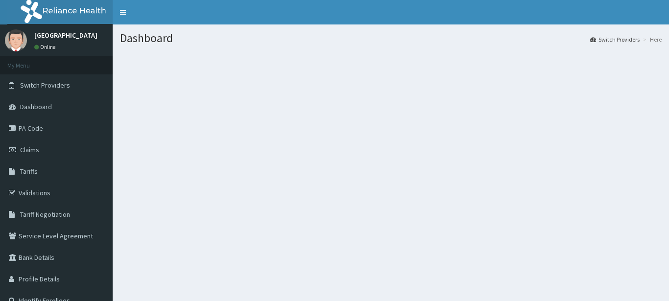  What do you see at coordinates (29, 172) in the screenshot?
I see `span: Tariffs` at bounding box center [29, 172].